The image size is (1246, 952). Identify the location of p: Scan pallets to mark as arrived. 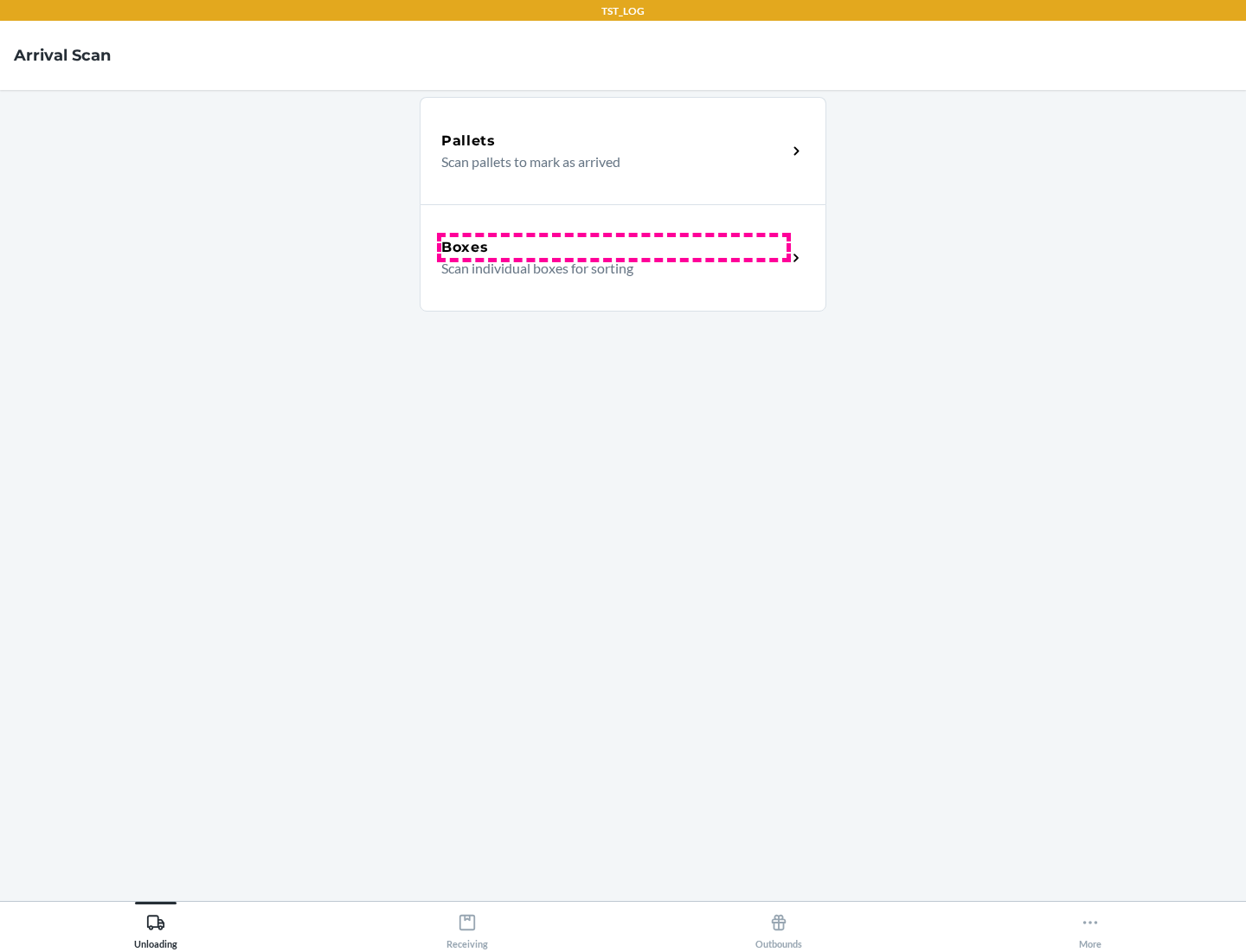
(607, 162).